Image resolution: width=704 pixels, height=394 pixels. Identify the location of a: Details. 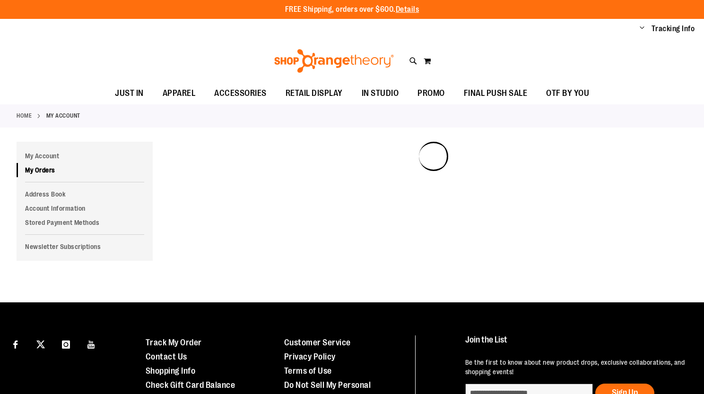
(408, 9).